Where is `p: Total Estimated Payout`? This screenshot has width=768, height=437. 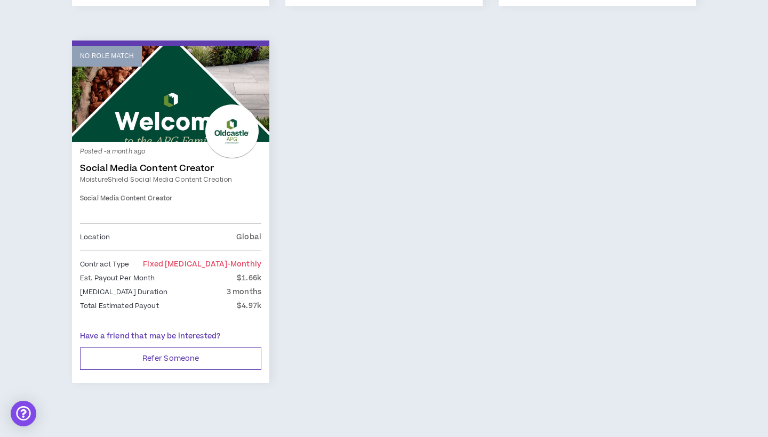 p: Total Estimated Payout is located at coordinates (119, 306).